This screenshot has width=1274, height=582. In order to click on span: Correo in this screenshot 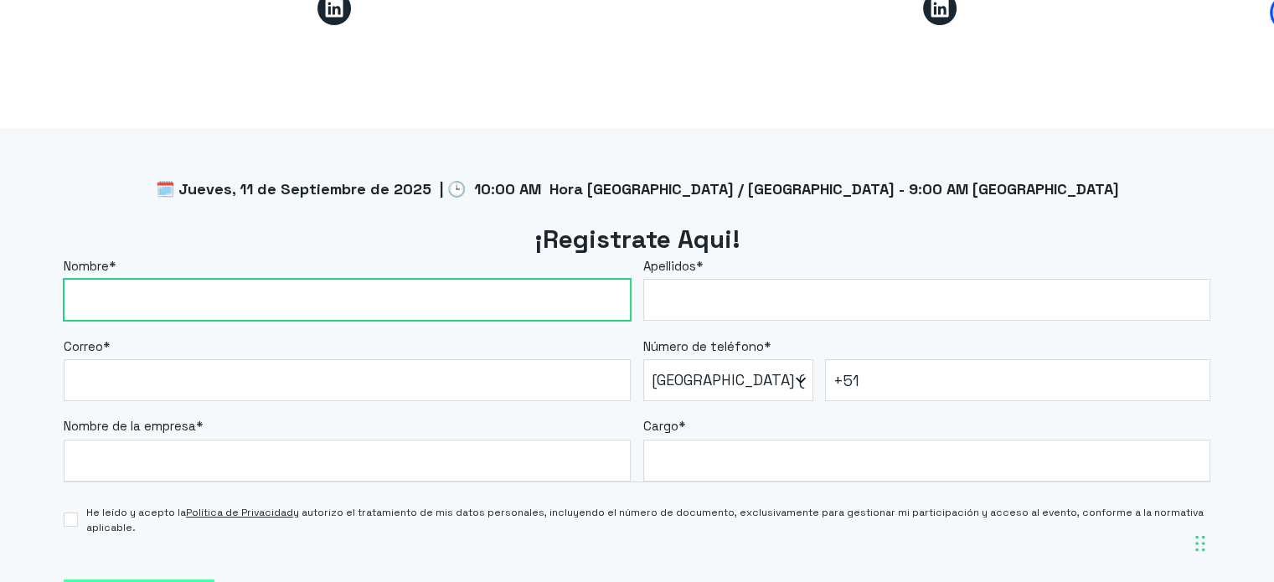, I will do `click(83, 346)`.